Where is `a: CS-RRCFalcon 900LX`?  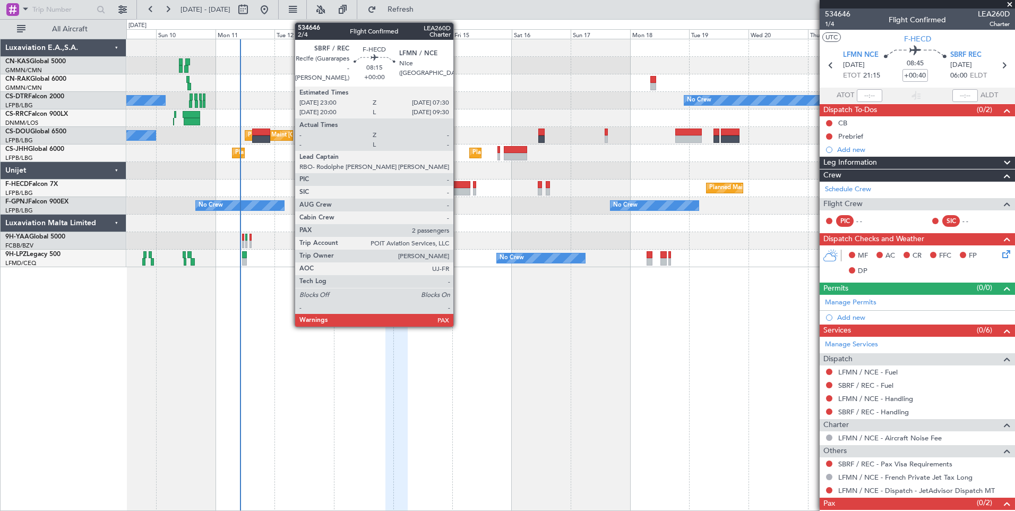
a: CS-RRCFalcon 900LX is located at coordinates (37, 114).